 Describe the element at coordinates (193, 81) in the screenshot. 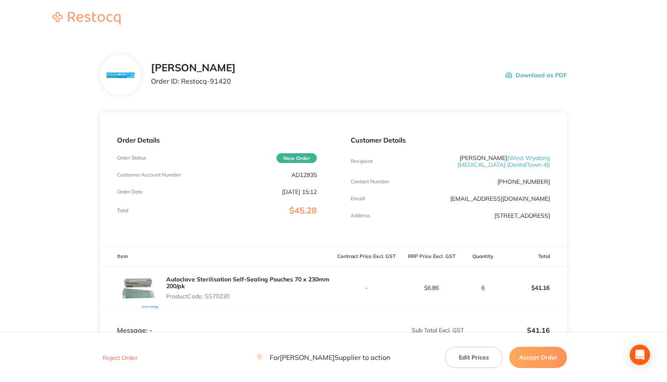

I see `p: Order ID: Restocq- 91420` at that location.